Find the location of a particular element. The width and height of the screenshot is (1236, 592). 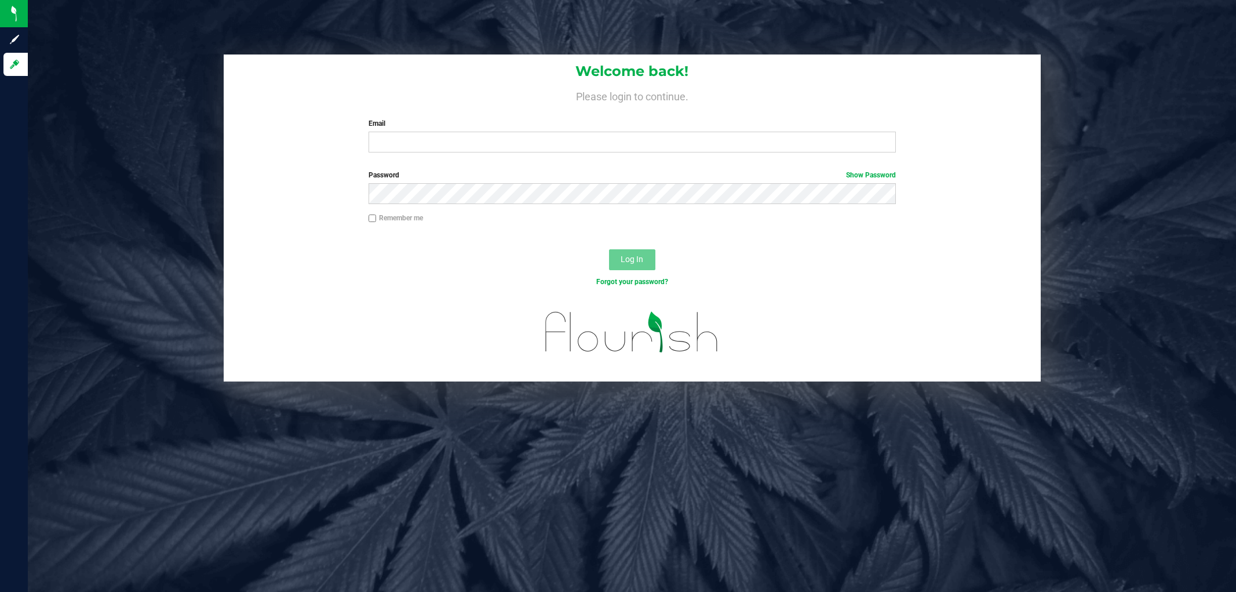

label: Email is located at coordinates (632, 123).